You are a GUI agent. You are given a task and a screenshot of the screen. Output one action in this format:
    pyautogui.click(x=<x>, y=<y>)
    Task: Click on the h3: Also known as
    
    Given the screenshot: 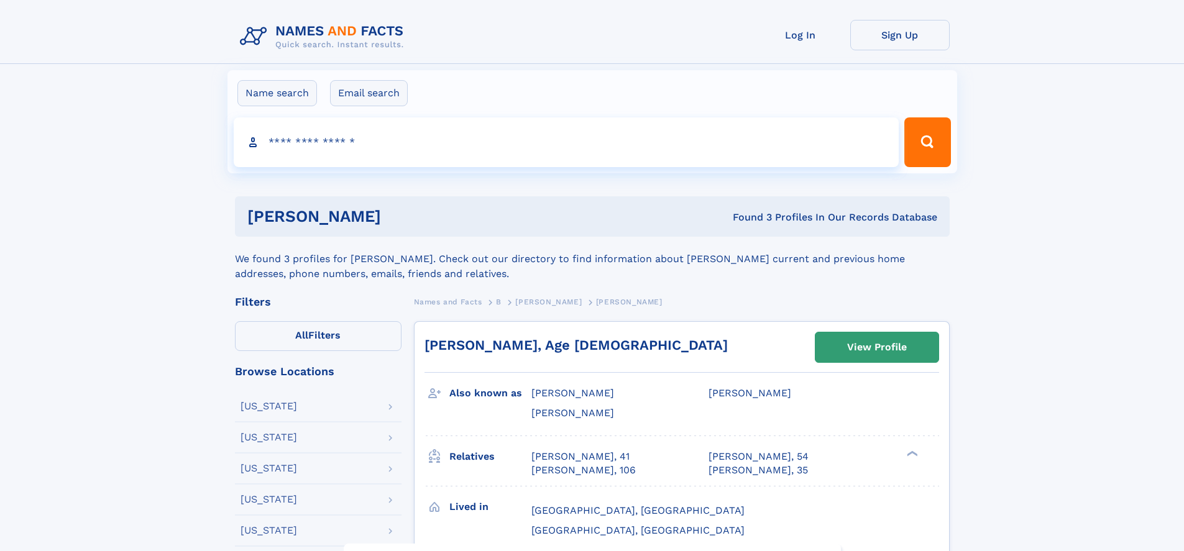 What is the action you would take?
    pyautogui.click(x=491, y=394)
    